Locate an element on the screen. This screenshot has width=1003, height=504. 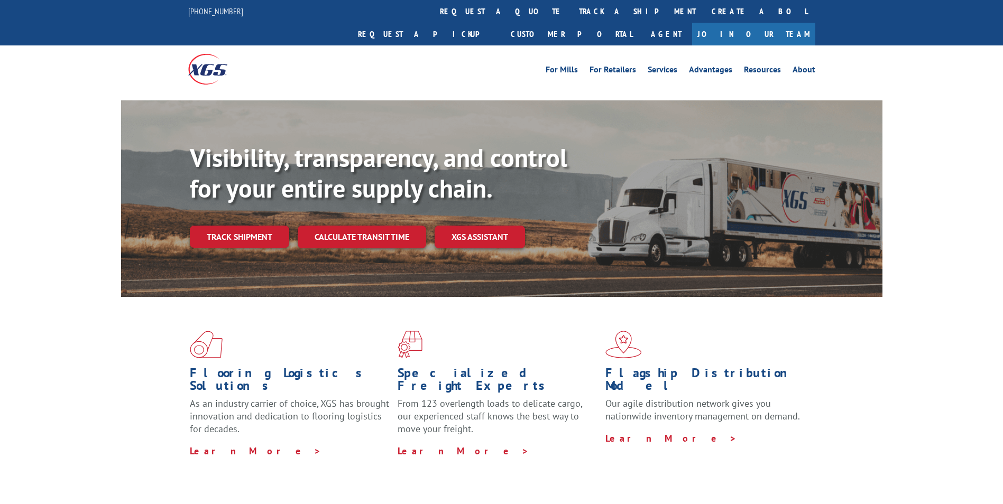
span: As an industry carrier of choice, XGS has brought innovation and dedication to flooring logistics... is located at coordinates (289, 416).